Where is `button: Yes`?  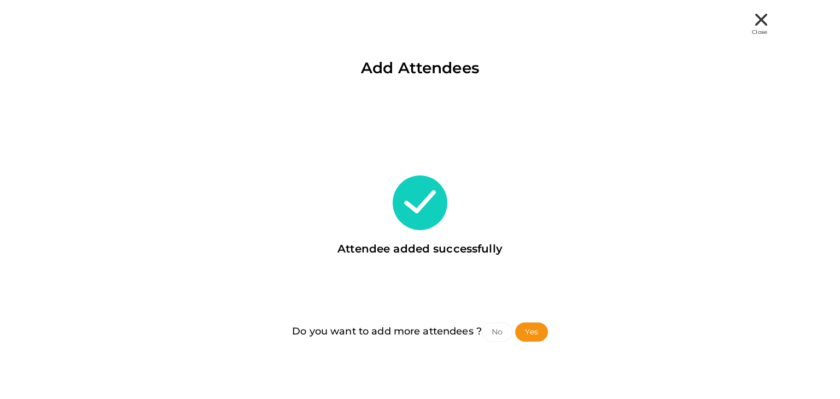
button: Yes is located at coordinates (531, 332).